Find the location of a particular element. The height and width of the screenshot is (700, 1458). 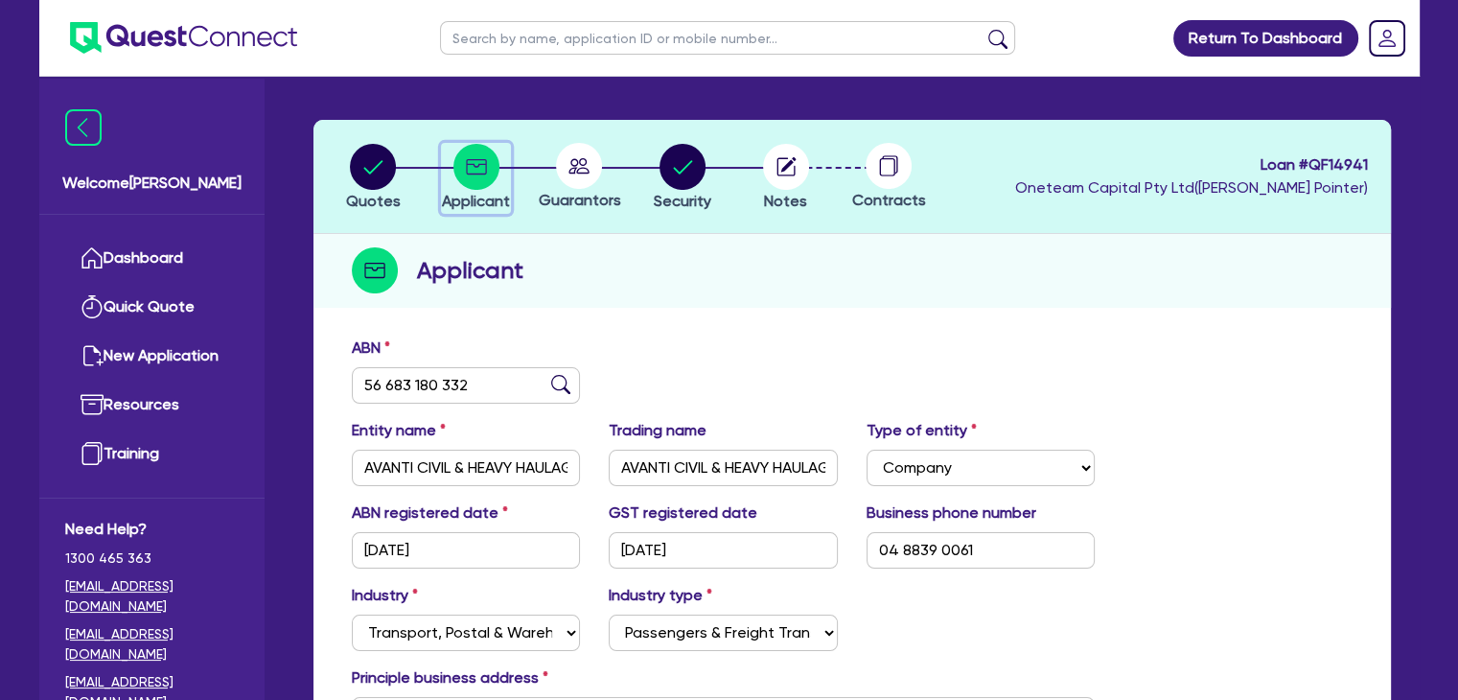

a: Quick Quote is located at coordinates (151, 307).